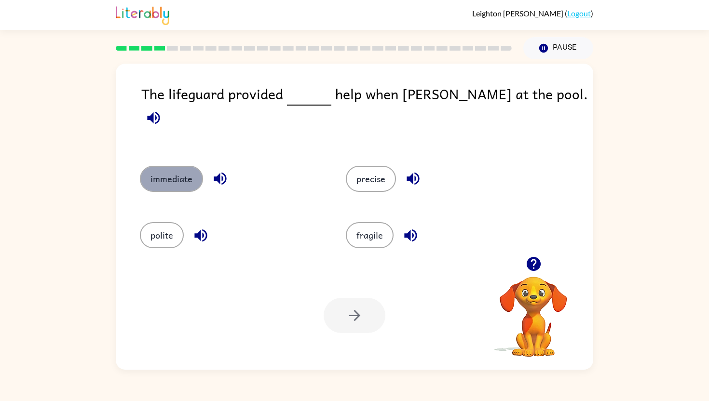  Describe the element at coordinates (533, 310) in the screenshot. I see `video: Your browser must support playing .mp4 files to use Literably. Please try using another browser.` at that location.